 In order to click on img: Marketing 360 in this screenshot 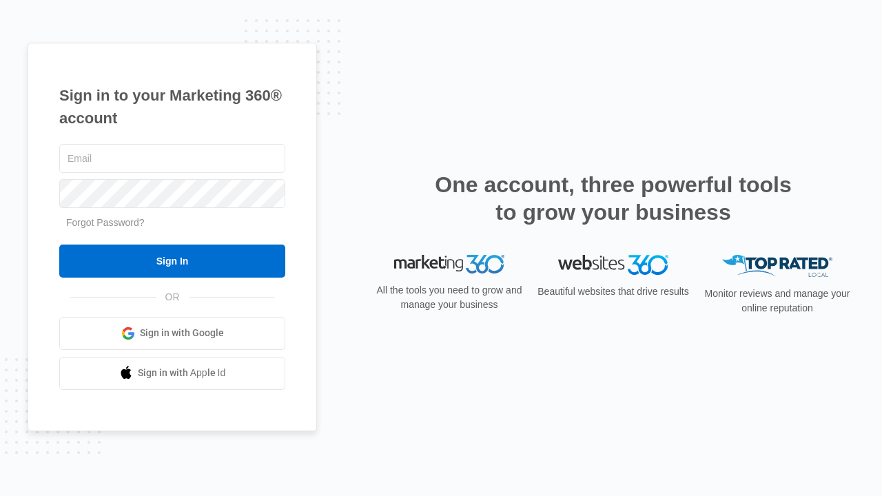, I will do `click(449, 265)`.